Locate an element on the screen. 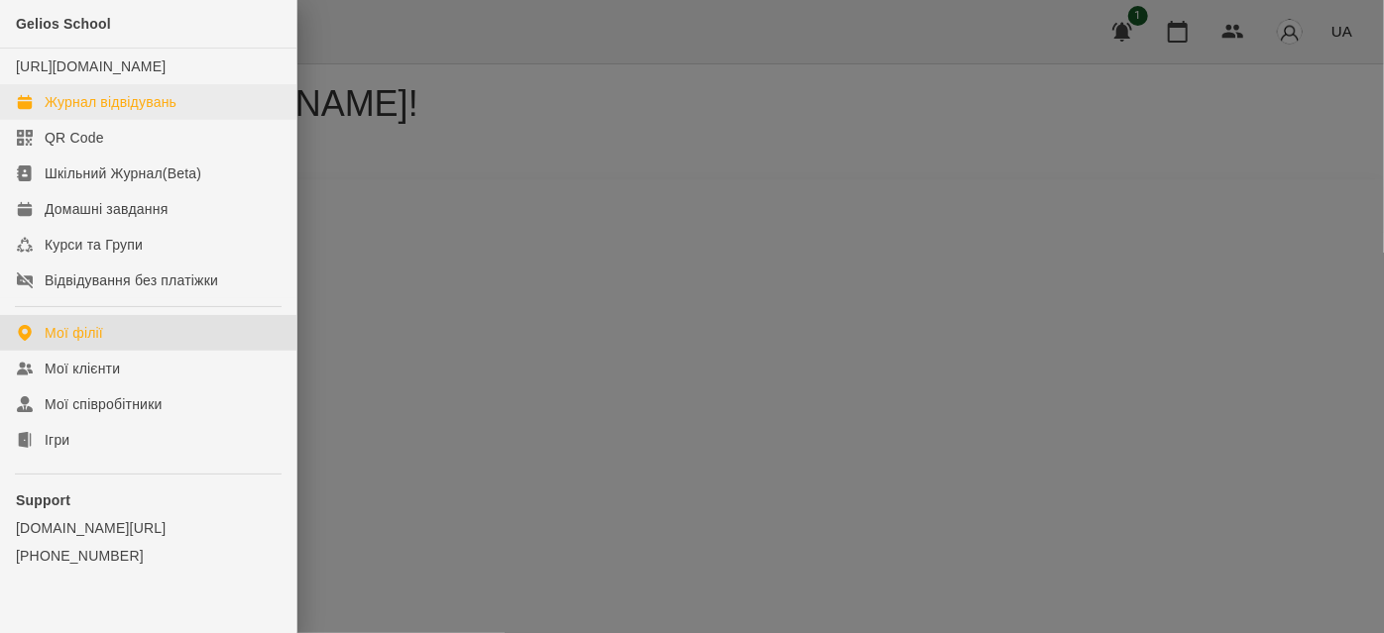 This screenshot has width=1384, height=633. div: Журнал відвідувань is located at coordinates (110, 102).